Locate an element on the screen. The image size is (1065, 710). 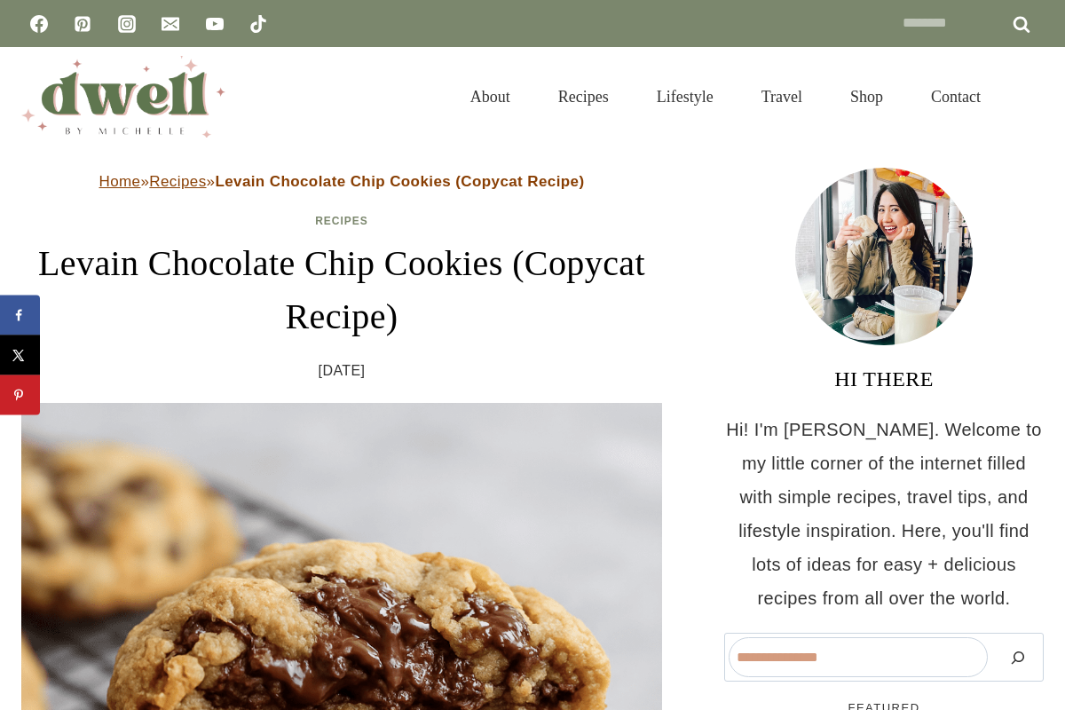
a: Home is located at coordinates (120, 181).